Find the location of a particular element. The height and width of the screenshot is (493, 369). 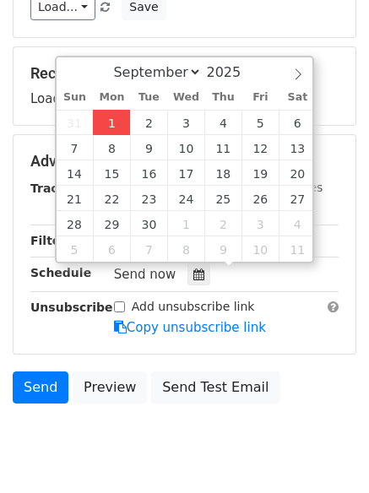

span: September 3, 2025 is located at coordinates (186, 122).